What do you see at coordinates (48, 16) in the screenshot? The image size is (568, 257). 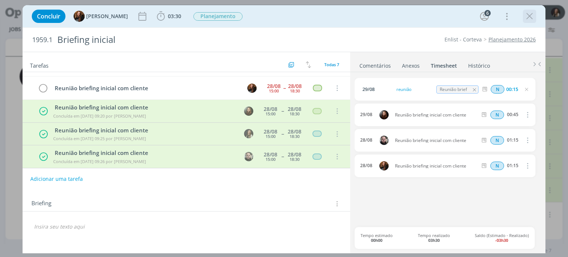 I see `span: Concluir` at bounding box center [48, 16].